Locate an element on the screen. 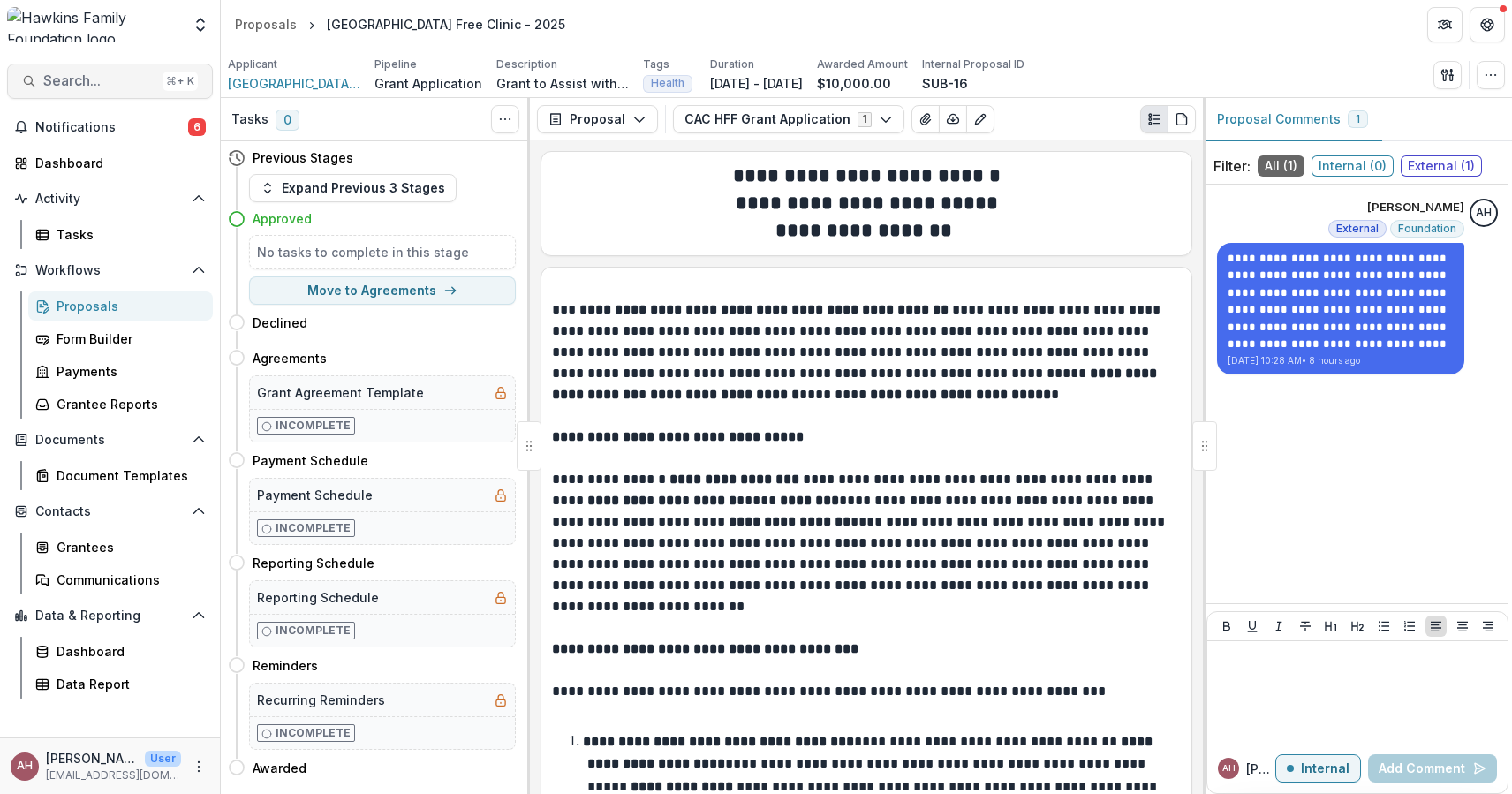 The width and height of the screenshot is (1512, 794). button: CAC HFF Grant Application1 is located at coordinates (788, 119).